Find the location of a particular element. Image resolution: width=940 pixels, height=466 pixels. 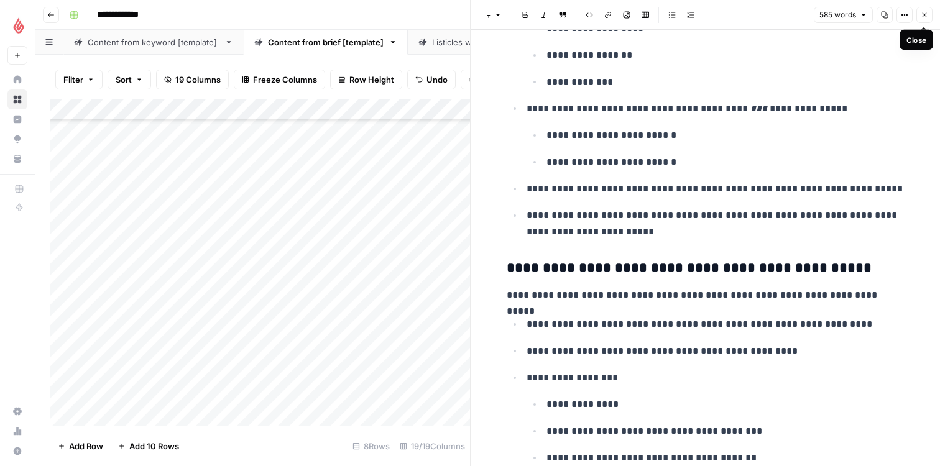

img: Lightspeed Logo is located at coordinates (19, 25).